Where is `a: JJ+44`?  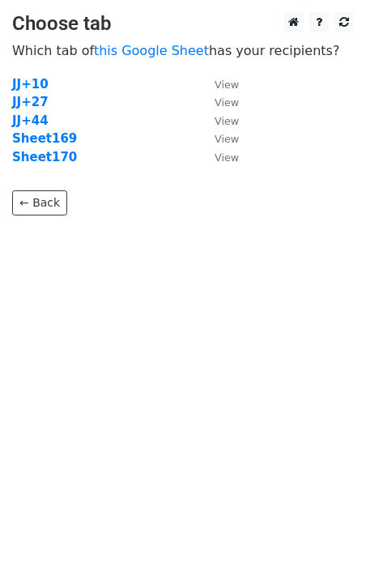 a: JJ+44 is located at coordinates (30, 121).